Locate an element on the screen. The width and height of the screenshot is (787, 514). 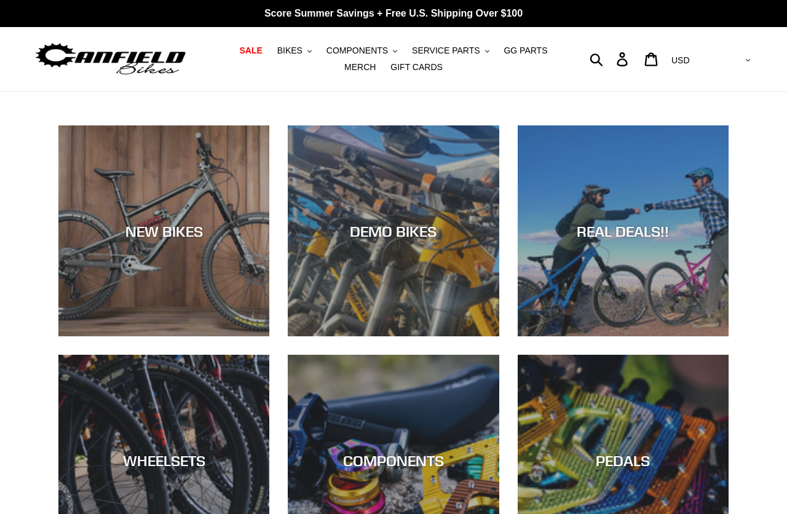
a: NEW BIKES is located at coordinates (164, 231).